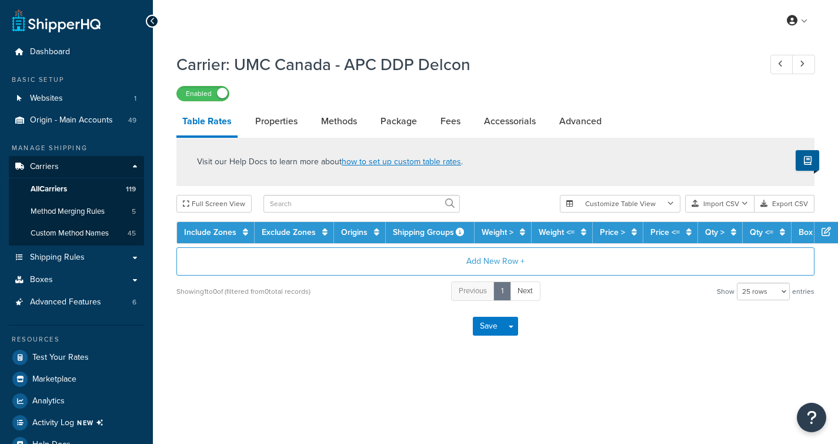  What do you see at coordinates (715, 232) in the screenshot?
I see `a: Qty >` at bounding box center [715, 232].